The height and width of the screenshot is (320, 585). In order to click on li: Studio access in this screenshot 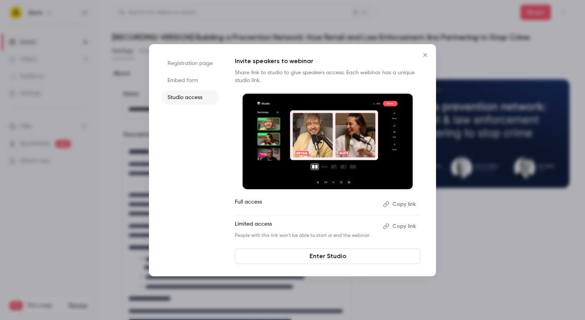, I will do `click(190, 98)`.